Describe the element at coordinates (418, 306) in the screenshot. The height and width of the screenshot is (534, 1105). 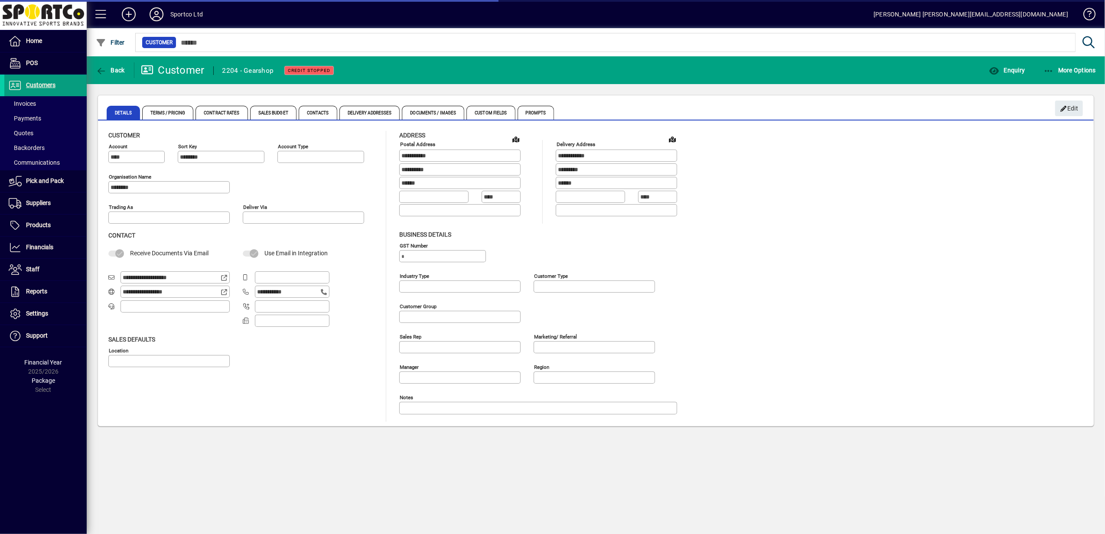
I see `mat-label: Customer group` at that location.